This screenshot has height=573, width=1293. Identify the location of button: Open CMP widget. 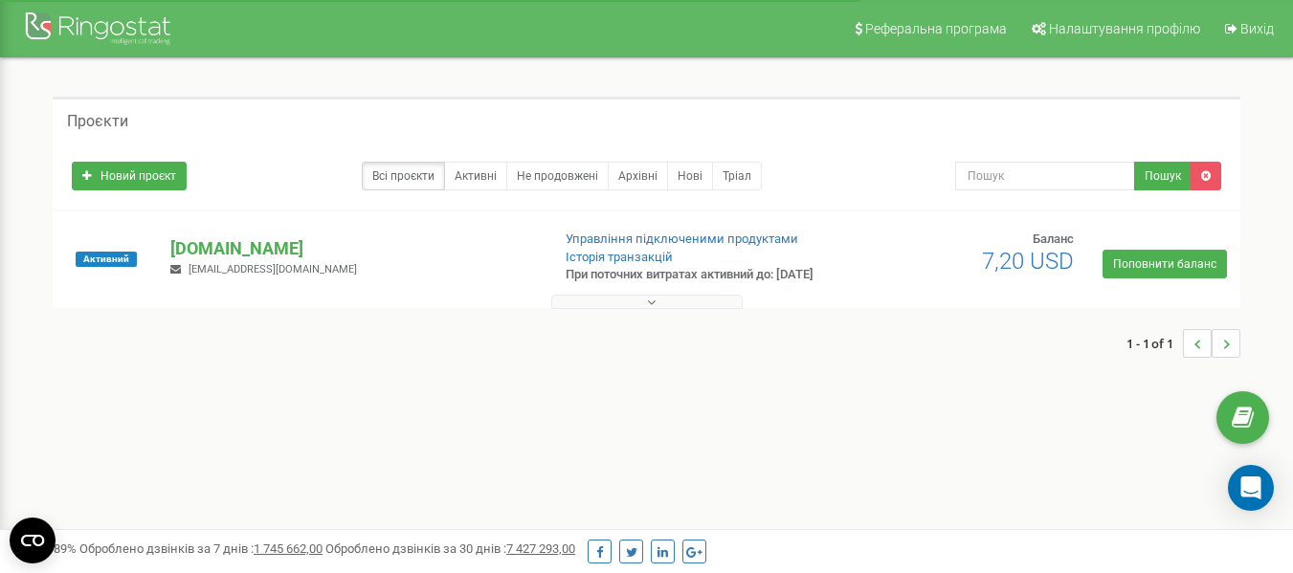
(33, 541).